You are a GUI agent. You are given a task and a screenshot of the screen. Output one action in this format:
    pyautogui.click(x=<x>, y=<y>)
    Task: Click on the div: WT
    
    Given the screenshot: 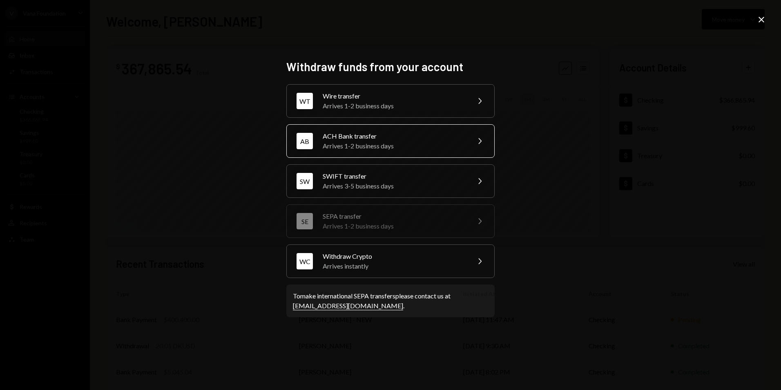 What is the action you would take?
    pyautogui.click(x=305, y=101)
    